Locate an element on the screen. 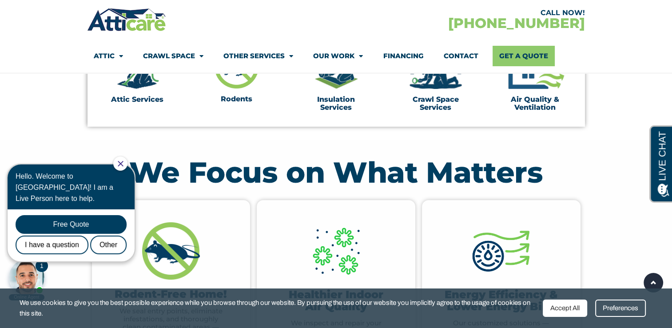 The image size is (672, 328). span: We use cookies to give you the best possible experience while you browse through our website. By ... is located at coordinates (277, 308).